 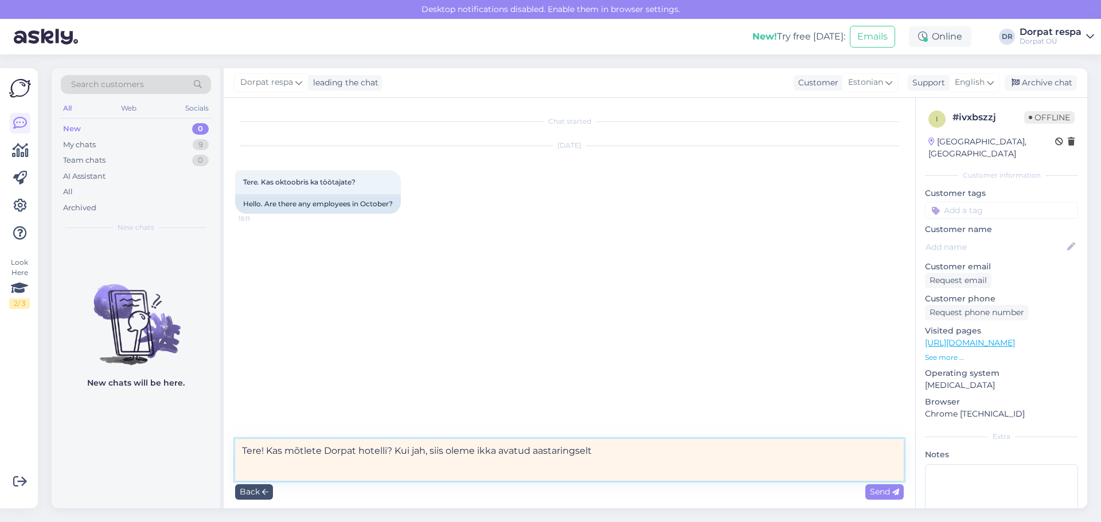 What do you see at coordinates (1001, 455) in the screenshot?
I see `p: Notes` at bounding box center [1001, 455].